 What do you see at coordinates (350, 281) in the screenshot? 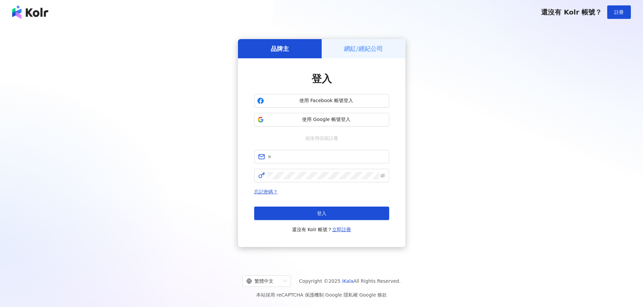
I see `span: Copyright © 2025 All Rights Reserved.` at bounding box center [350, 281].